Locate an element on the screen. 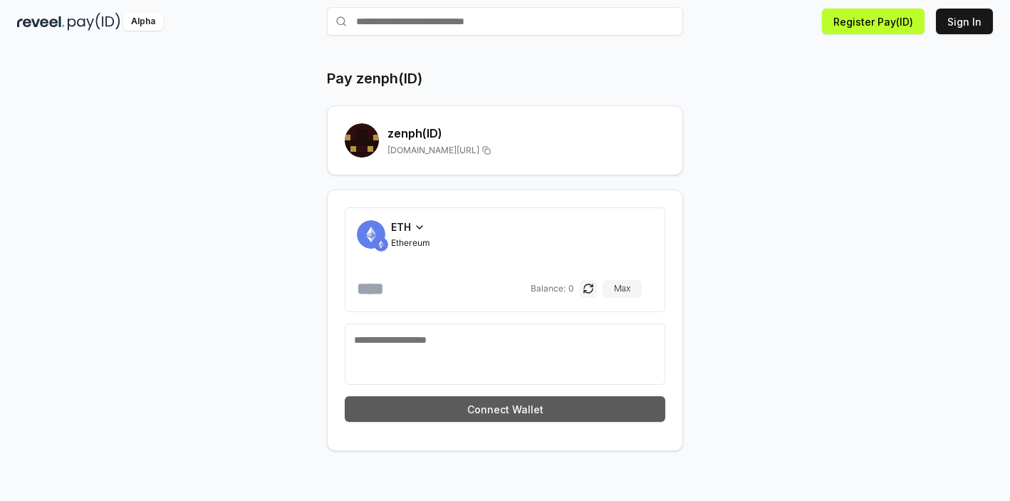 Image resolution: width=1010 pixels, height=501 pixels. img: ETH.svg is located at coordinates (381, 244).